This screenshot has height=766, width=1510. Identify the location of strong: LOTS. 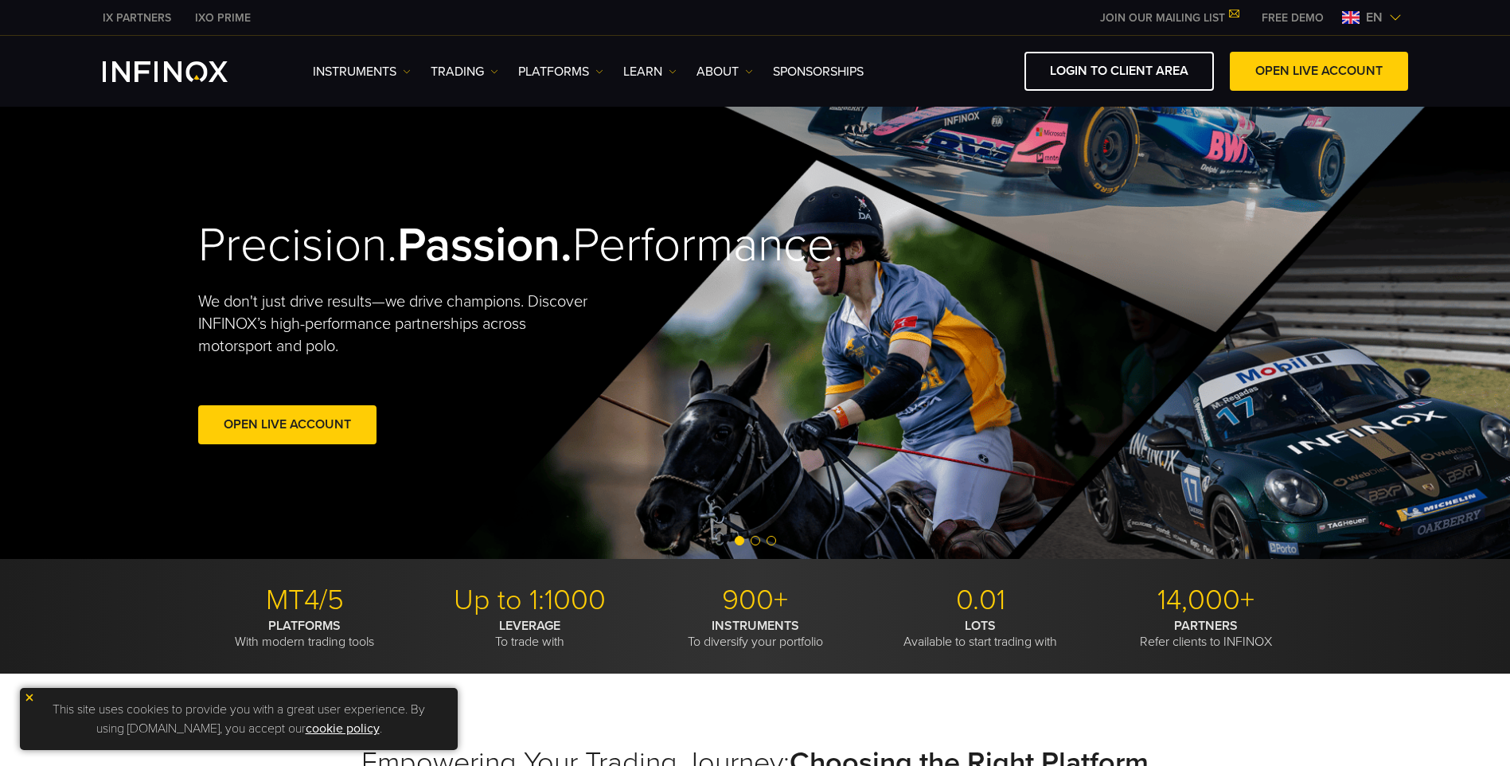
(980, 626).